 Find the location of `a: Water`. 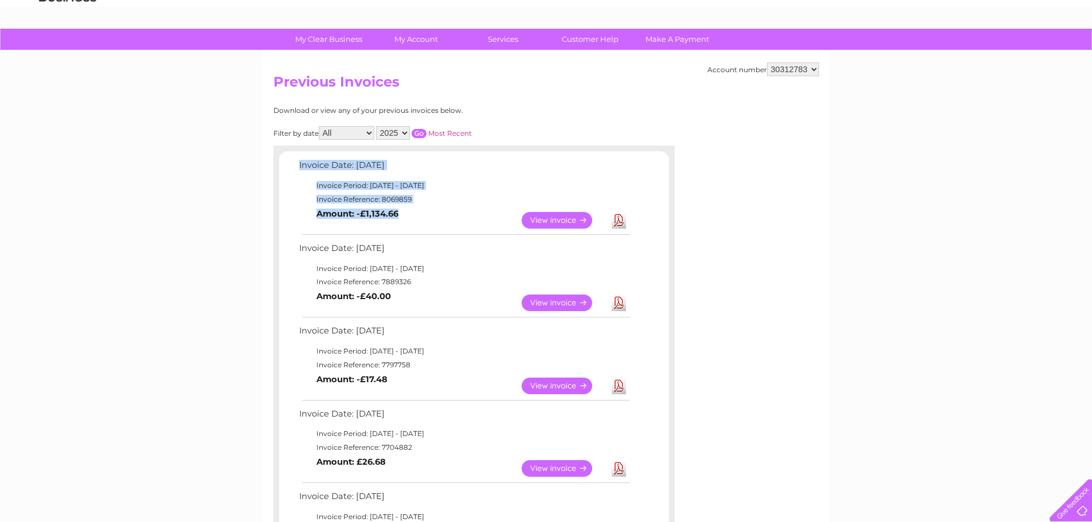

a: Water is located at coordinates (901, 53).